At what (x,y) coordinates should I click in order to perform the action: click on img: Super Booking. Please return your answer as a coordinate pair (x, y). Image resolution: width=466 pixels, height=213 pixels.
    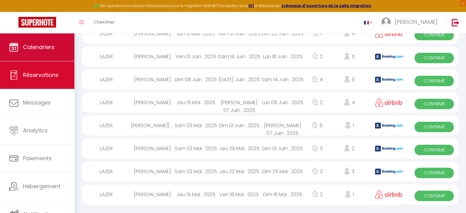
    Looking at the image, I should click on (37, 22).